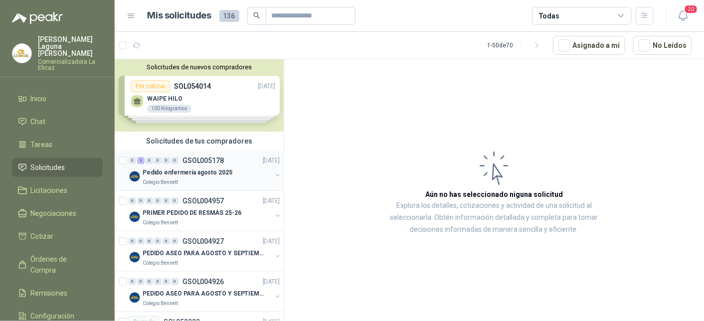 This screenshot has height=321, width=704. What do you see at coordinates (54, 213) in the screenshot?
I see `span: Negociaciones` at bounding box center [54, 213].